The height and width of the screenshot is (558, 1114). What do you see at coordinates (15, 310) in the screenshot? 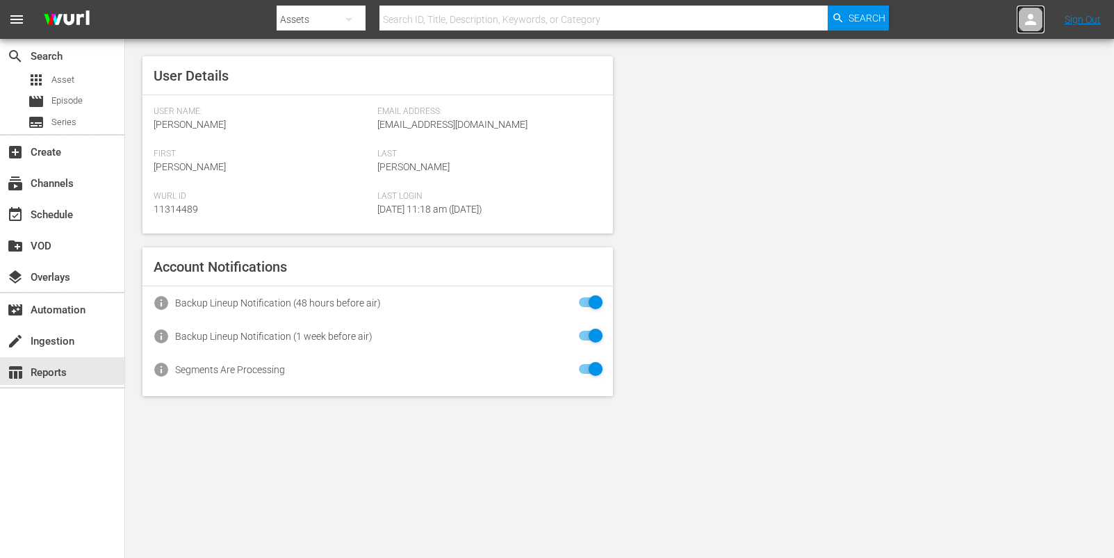
I see `span: Automation` at bounding box center [15, 310].